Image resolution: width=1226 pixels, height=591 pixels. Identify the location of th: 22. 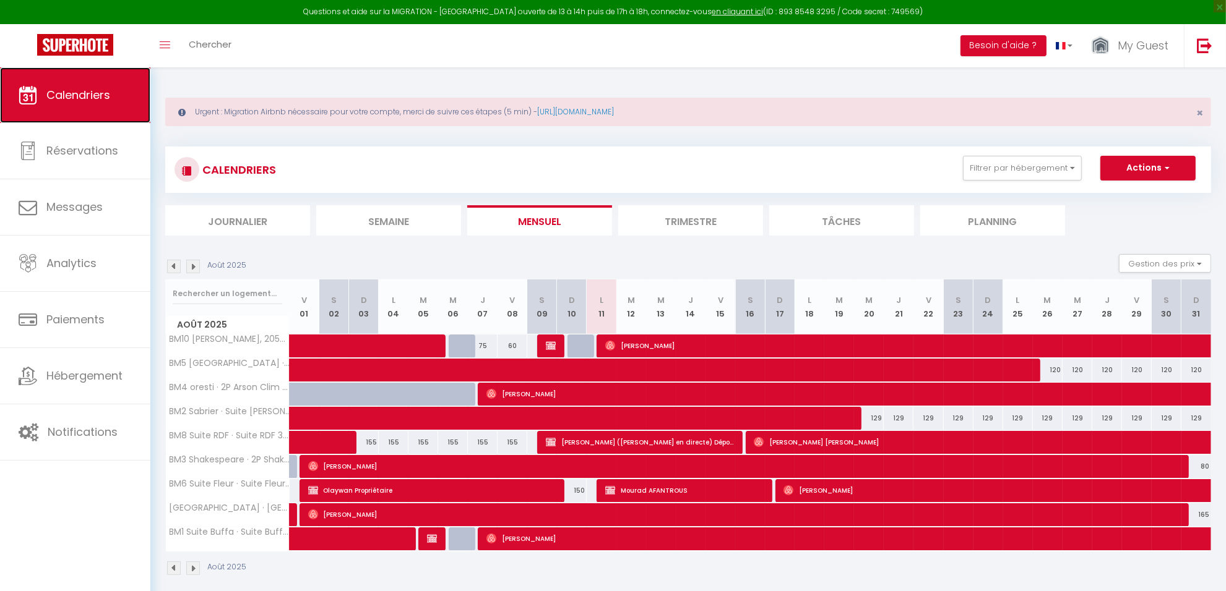
(928, 307).